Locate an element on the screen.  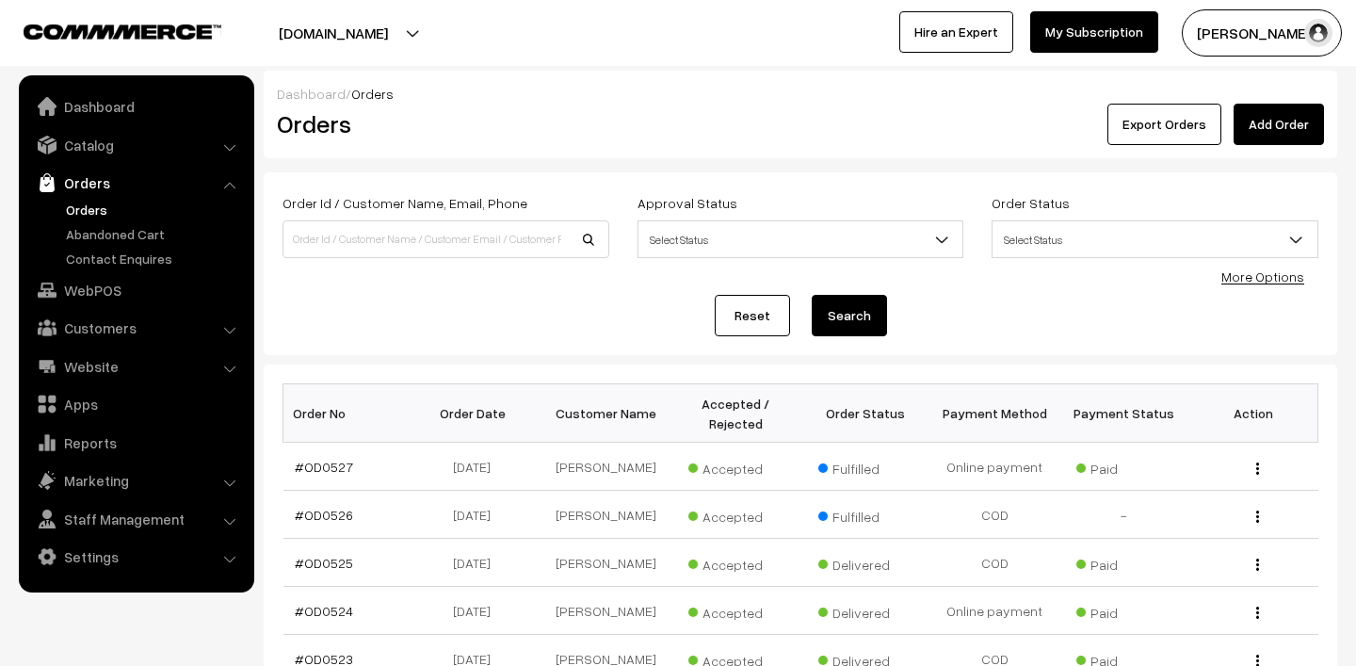
th: Action is located at coordinates (1252, 413).